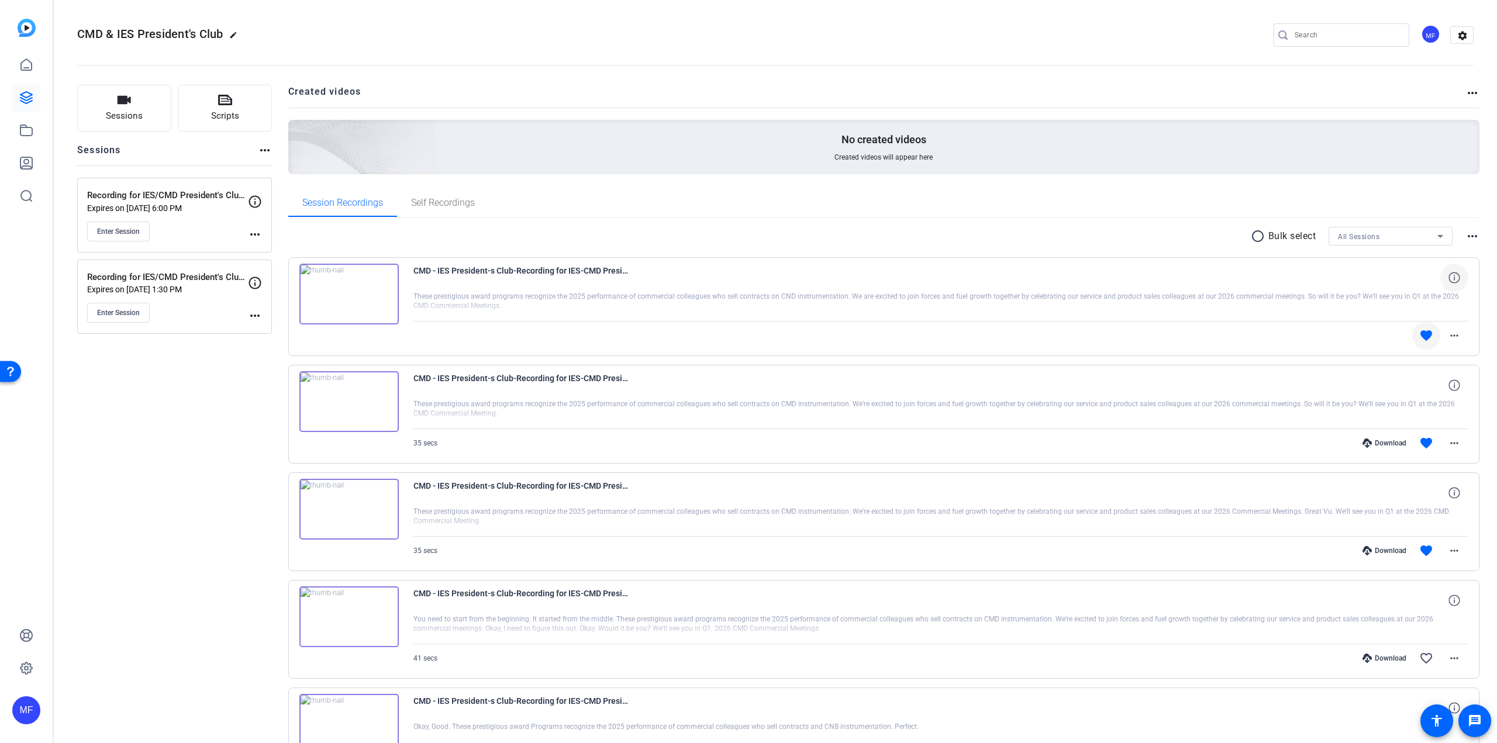 This screenshot has height=743, width=1497. What do you see at coordinates (296, 131) in the screenshot?
I see `img: Creted videos background` at bounding box center [296, 131].